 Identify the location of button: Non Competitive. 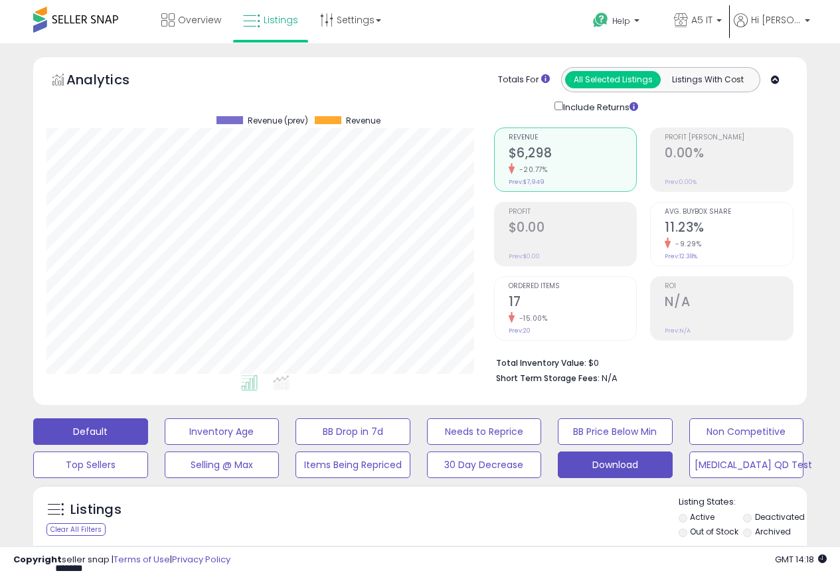
(747, 432).